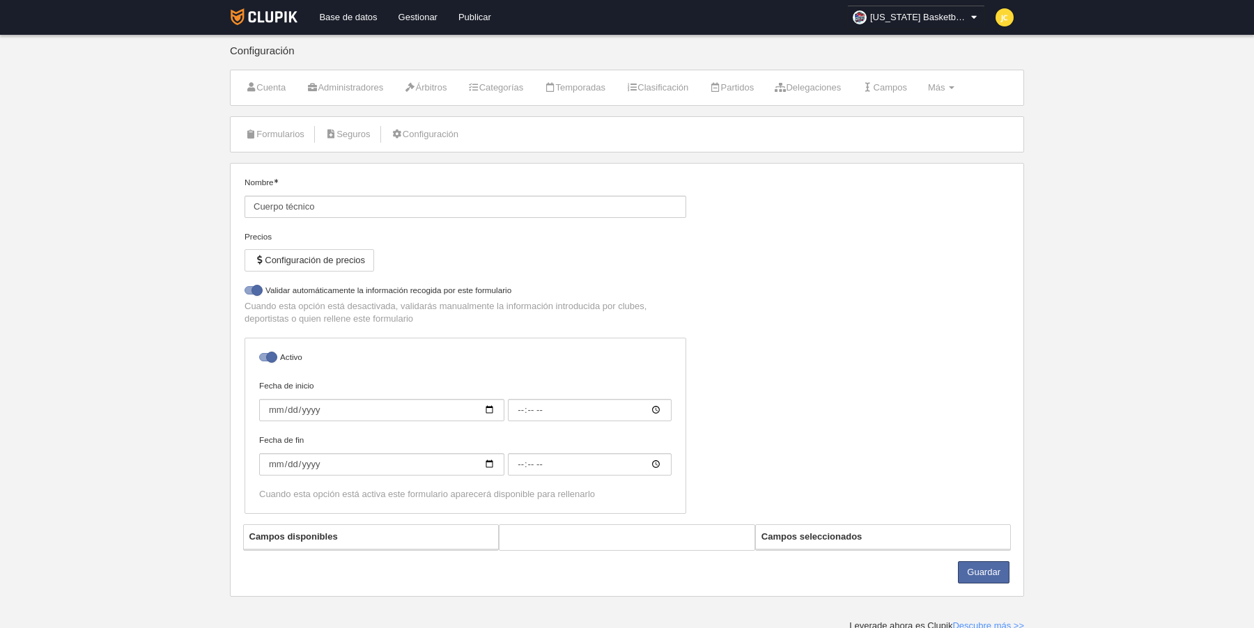  I want to click on a: Seguros, so click(348, 134).